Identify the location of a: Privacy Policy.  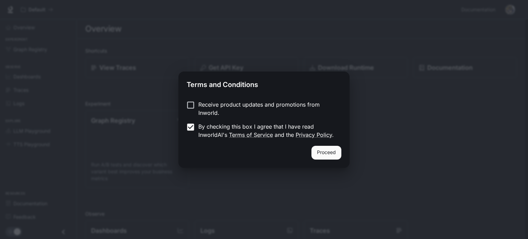
(314, 135).